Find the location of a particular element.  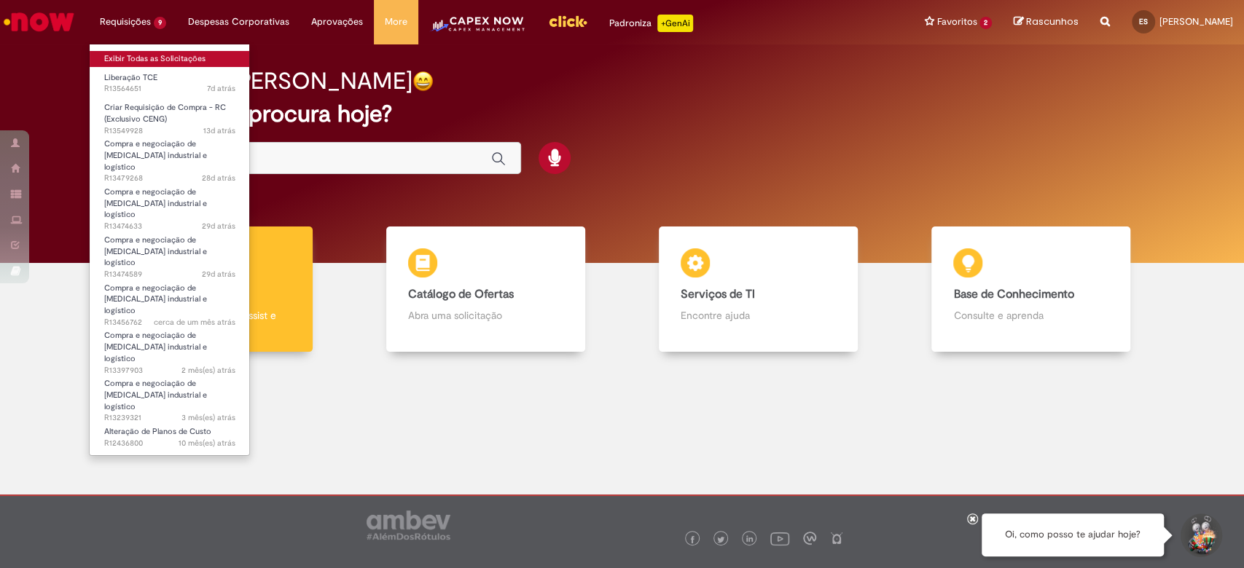

span: Criar Requisição de Compra - RC (Exclusivo CENG) is located at coordinates (165, 113).